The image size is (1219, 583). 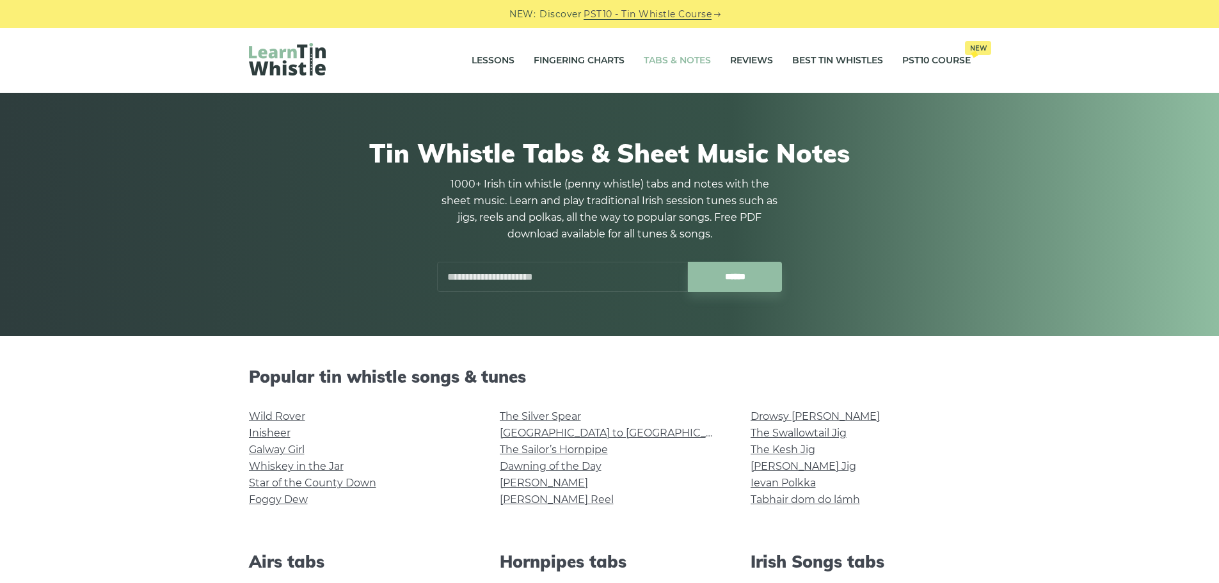 I want to click on a: Wild Rover, so click(x=277, y=416).